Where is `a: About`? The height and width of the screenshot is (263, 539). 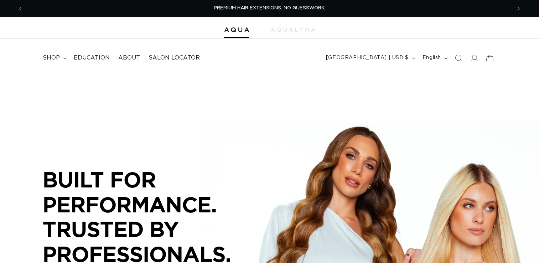 a: About is located at coordinates (129, 58).